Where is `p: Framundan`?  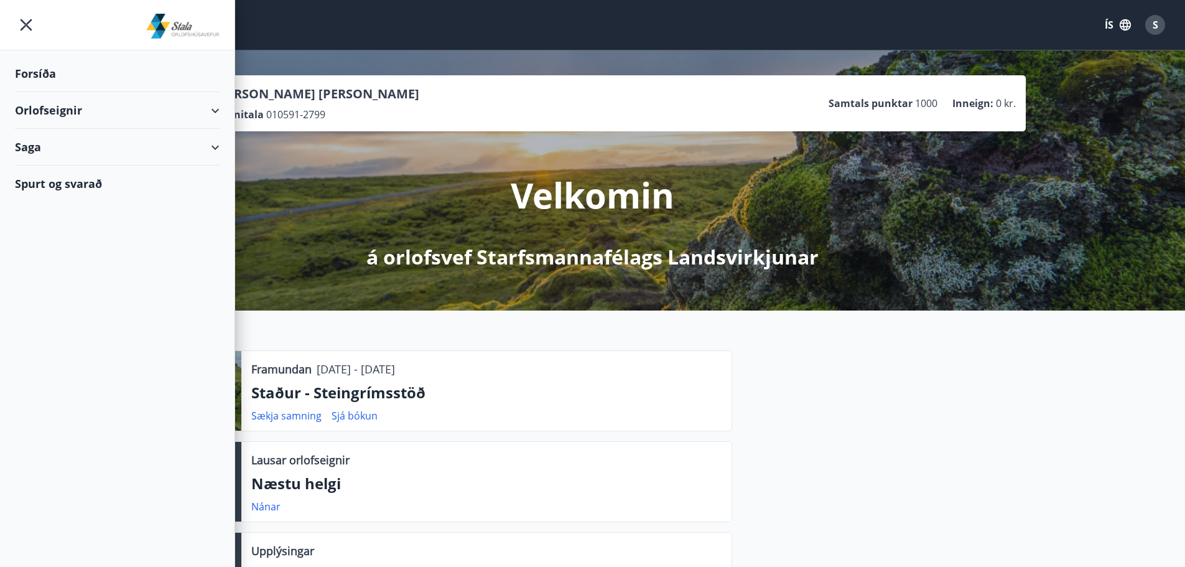
p: Framundan is located at coordinates (281, 369).